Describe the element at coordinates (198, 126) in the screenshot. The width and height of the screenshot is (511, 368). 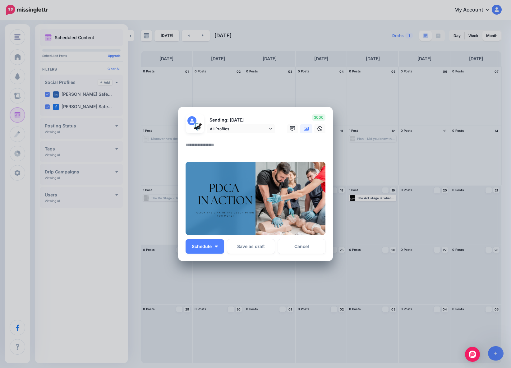
I see `img: 434430668_122097033374281313_6044682511316792777_n-bsa146100.jpg` at that location.